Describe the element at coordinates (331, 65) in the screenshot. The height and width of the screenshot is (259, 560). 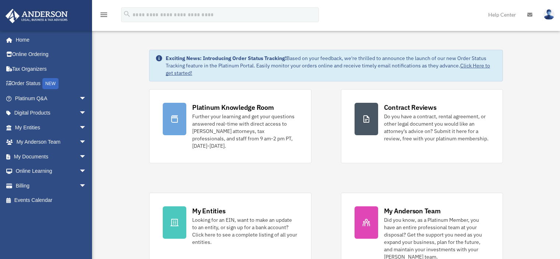
I see `div: Based on your feedback, we're thrilled to announce the launch of our new Order Status Tracking fe...` at that location.